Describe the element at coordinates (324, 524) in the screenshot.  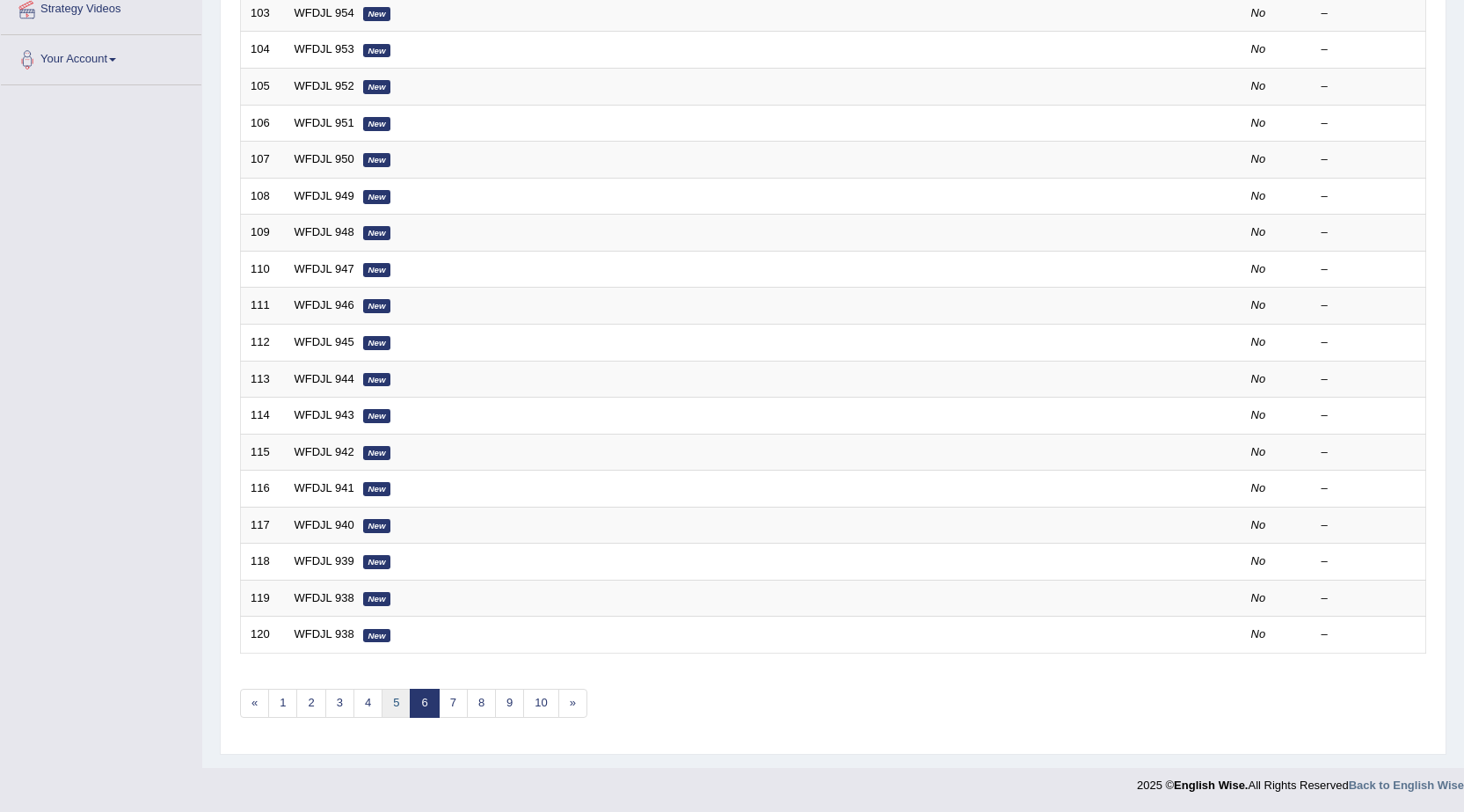
I see `a: WFDJL 940` at that location.